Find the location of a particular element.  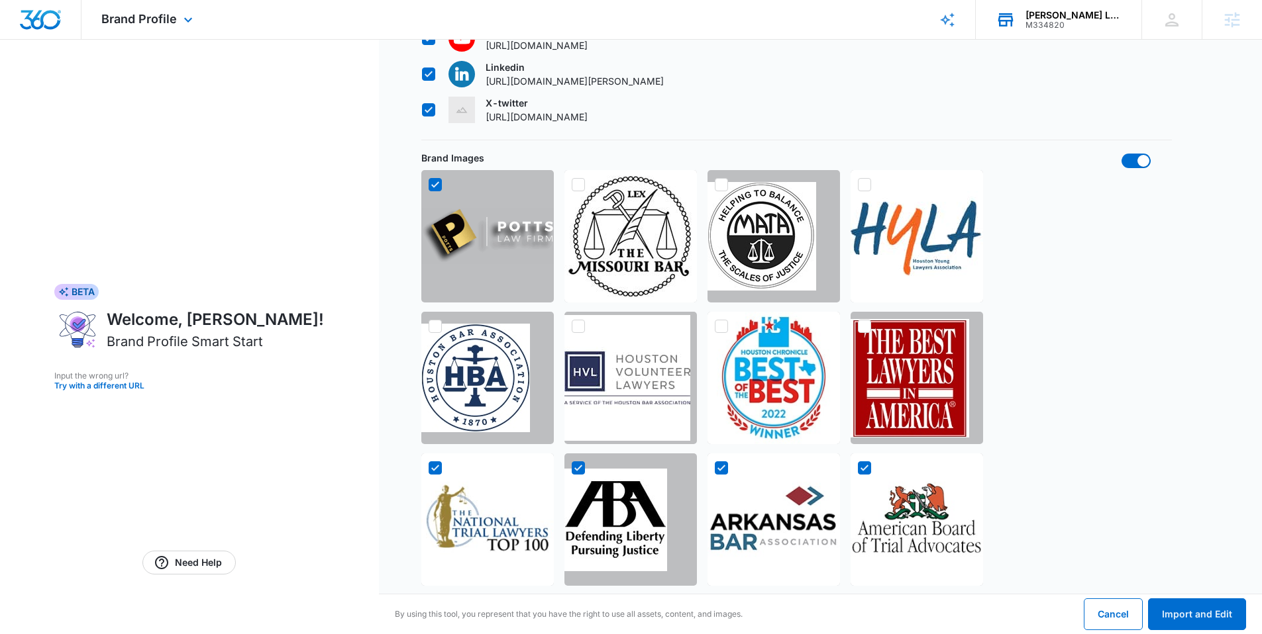

button: Try with a different URL is located at coordinates (189, 386).